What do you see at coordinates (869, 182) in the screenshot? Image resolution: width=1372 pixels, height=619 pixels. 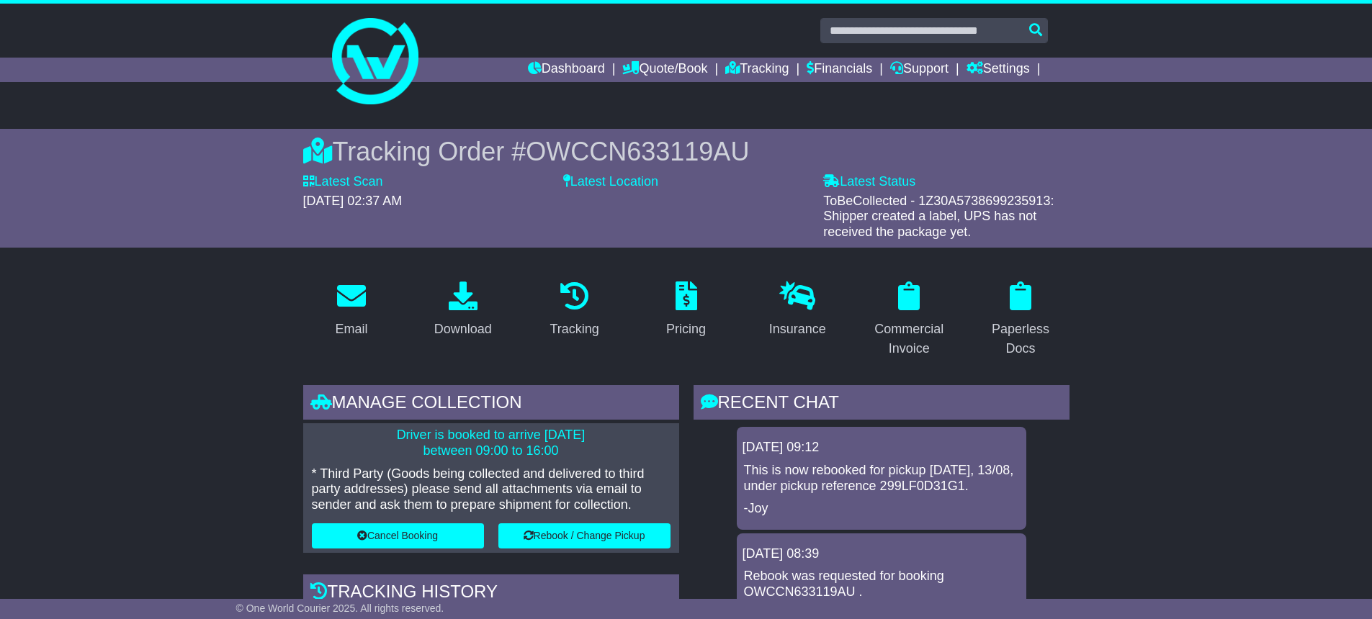 I see `label: Latest Status` at bounding box center [869, 182].